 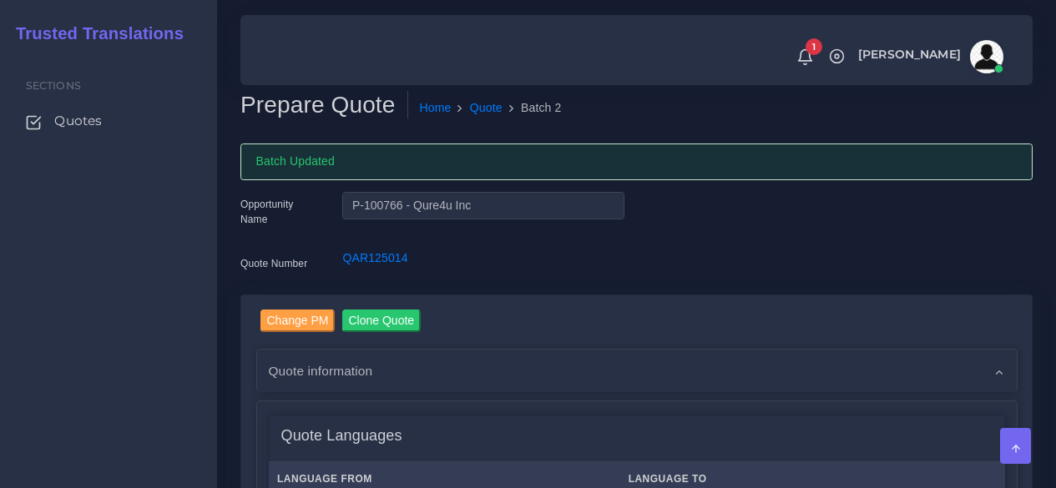 What do you see at coordinates (532, 108) in the screenshot?
I see `li: Batch 2` at bounding box center [532, 108].